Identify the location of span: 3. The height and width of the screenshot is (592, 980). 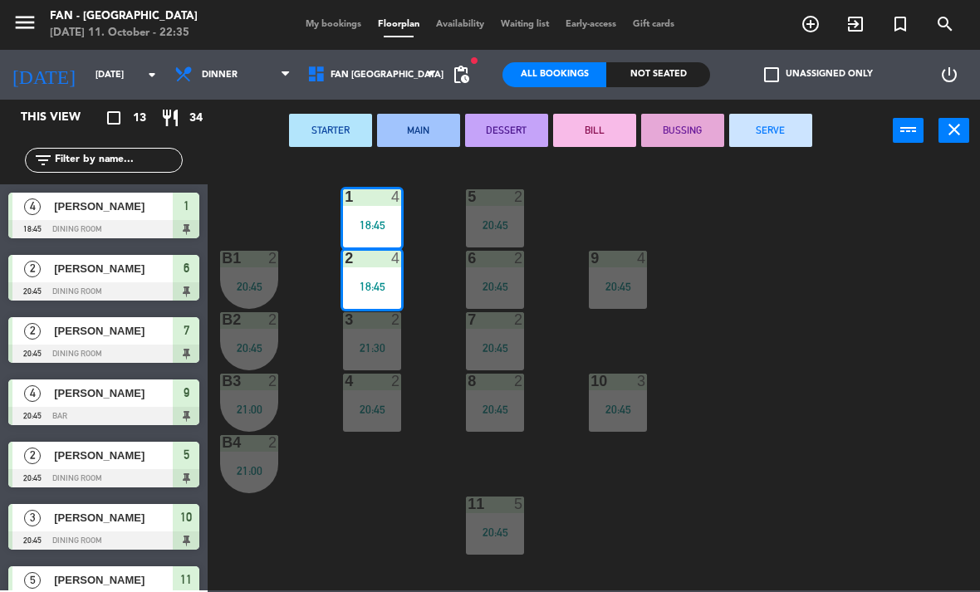
(32, 518).